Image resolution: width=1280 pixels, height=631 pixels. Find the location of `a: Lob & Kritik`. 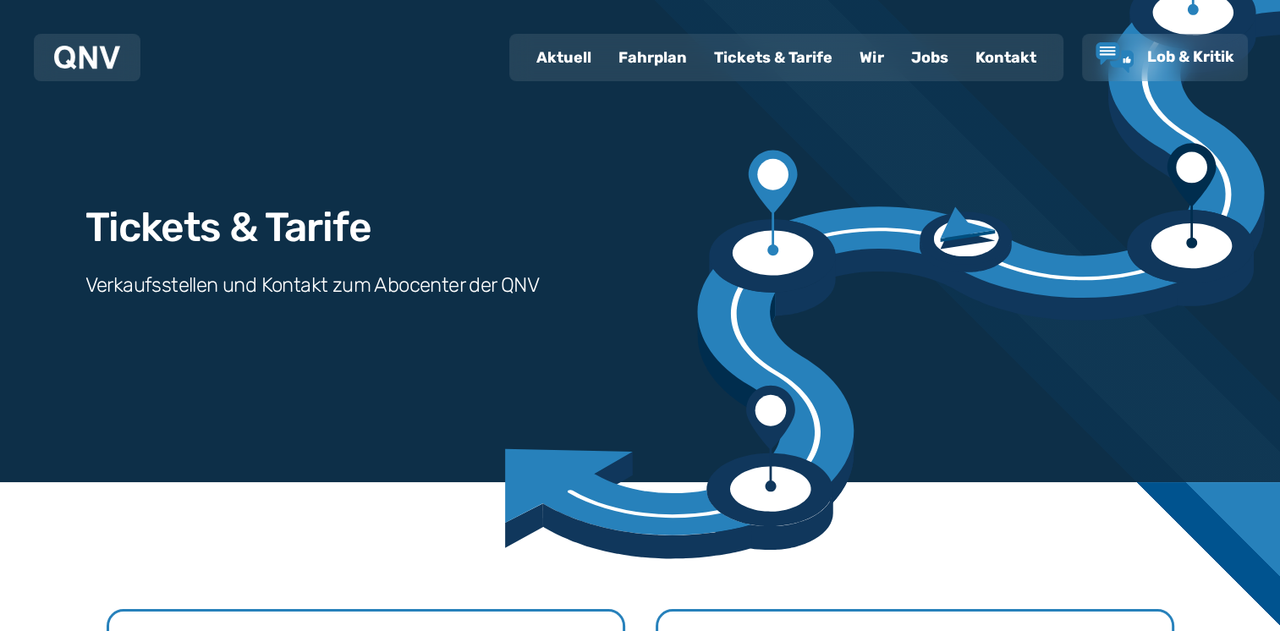

a: Lob & Kritik is located at coordinates (1165, 58).